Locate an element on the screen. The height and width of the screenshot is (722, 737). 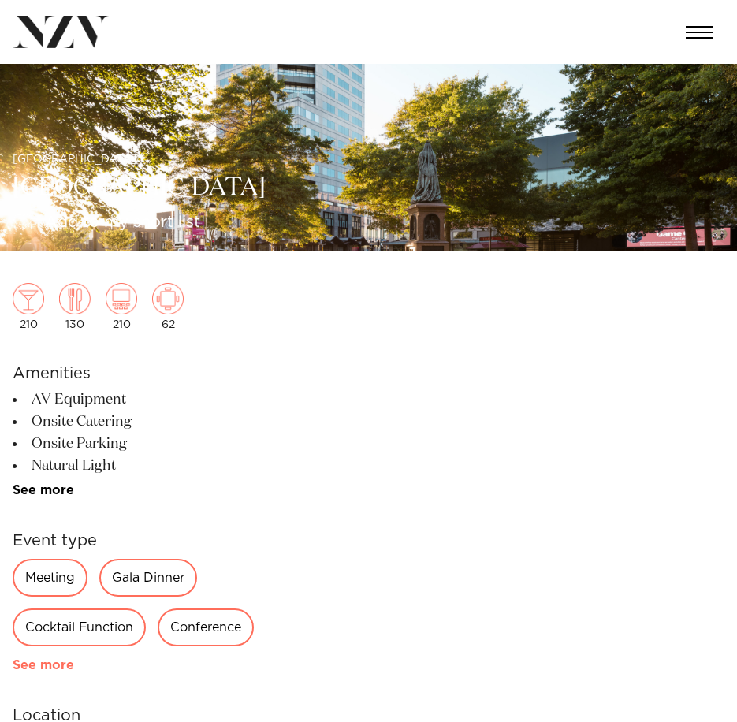
div: Cocktail Function is located at coordinates (79, 628).